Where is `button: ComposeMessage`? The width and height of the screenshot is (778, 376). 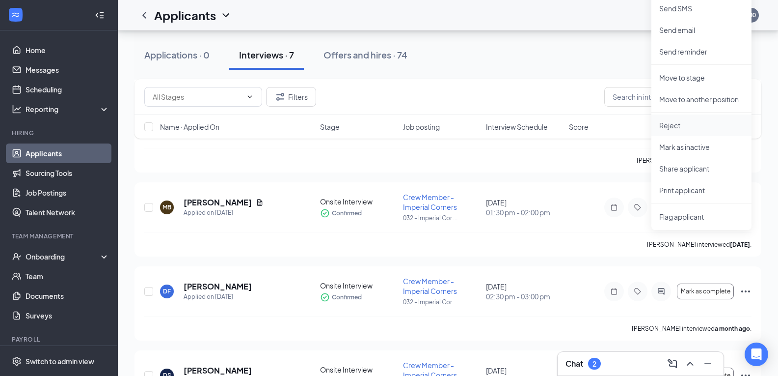
button: ComposeMessage is located at coordinates (673, 363).